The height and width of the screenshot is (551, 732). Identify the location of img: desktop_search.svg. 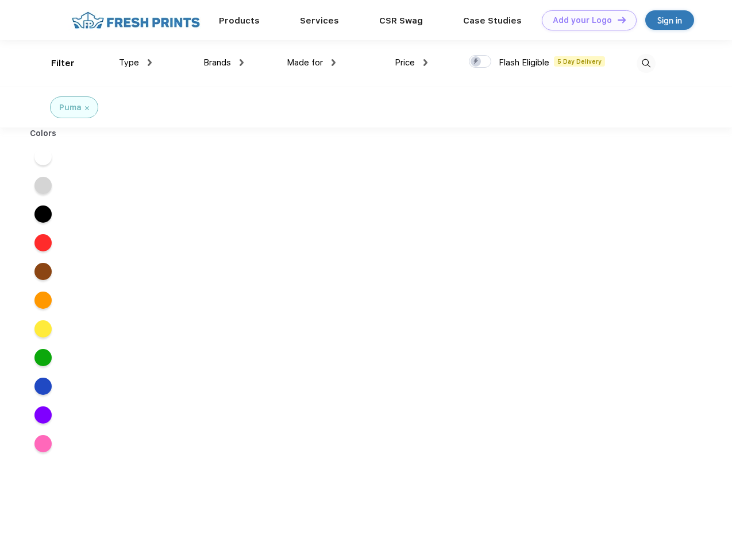
(645, 63).